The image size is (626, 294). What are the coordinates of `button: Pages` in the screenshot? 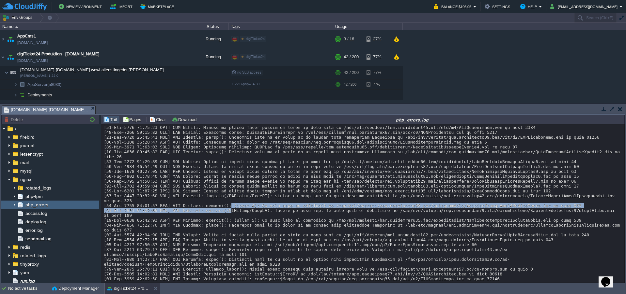 It's located at (133, 120).